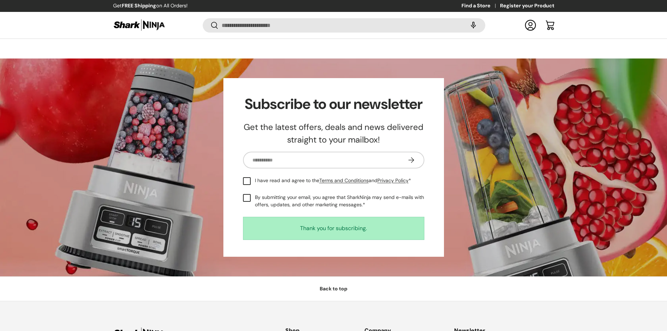 This screenshot has height=331, width=667. What do you see at coordinates (334, 228) in the screenshot?
I see `div: Thank you for subscribing.` at bounding box center [334, 228].